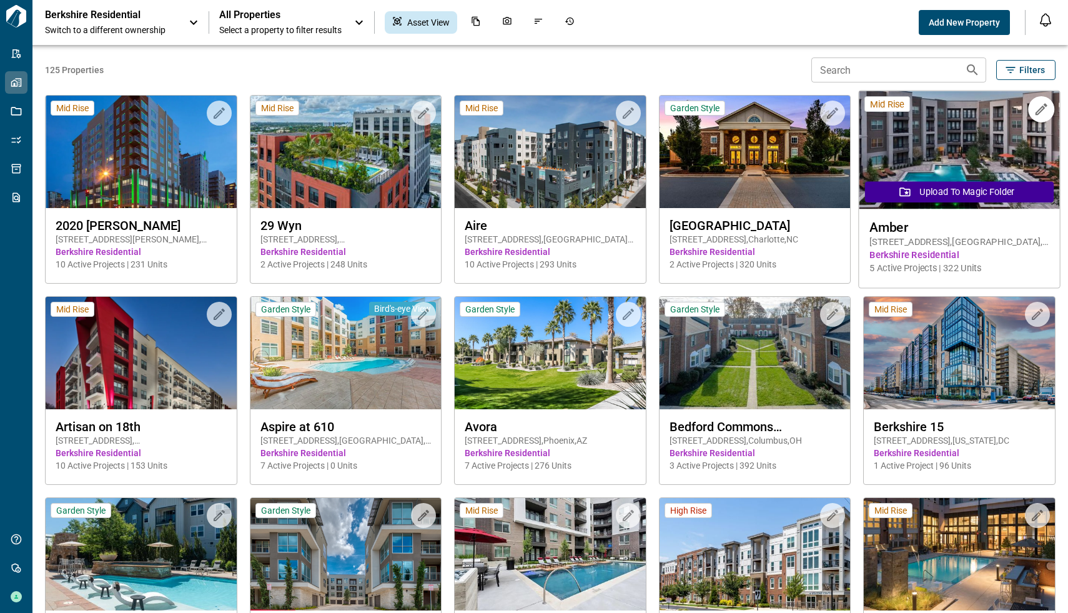 The image size is (1068, 613). Describe the element at coordinates (346, 465) in the screenshot. I see `span: 7 Active Projects | 0 Units` at that location.